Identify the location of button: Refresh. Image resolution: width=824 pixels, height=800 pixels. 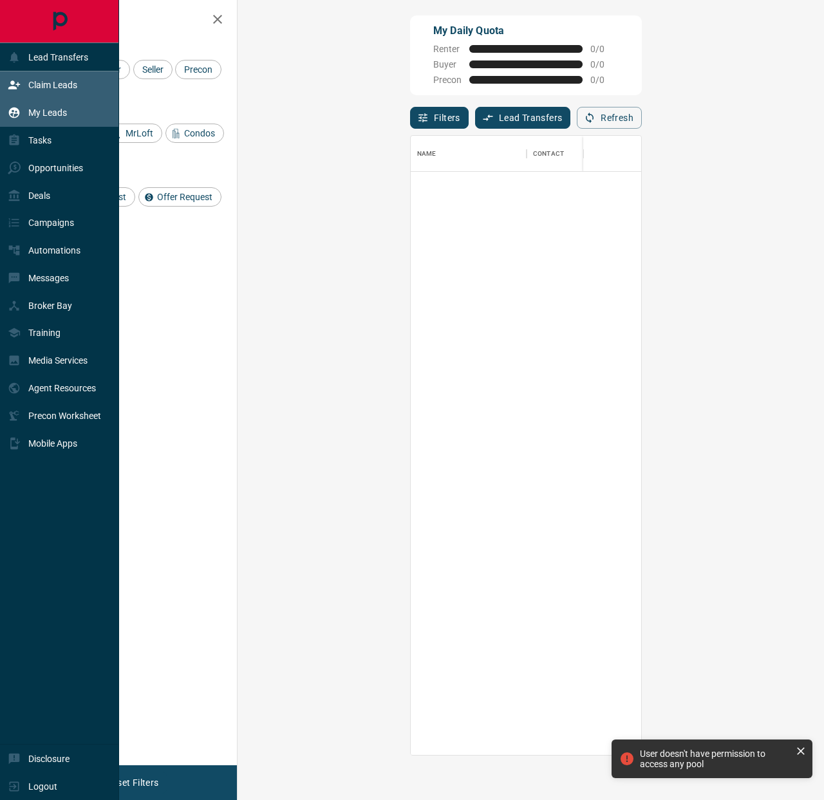
(609, 118).